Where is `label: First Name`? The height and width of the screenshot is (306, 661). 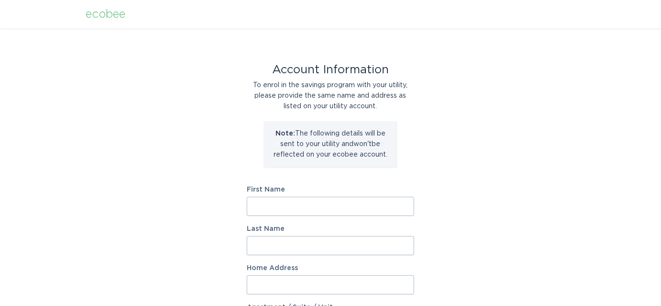 label: First Name is located at coordinates (331, 189).